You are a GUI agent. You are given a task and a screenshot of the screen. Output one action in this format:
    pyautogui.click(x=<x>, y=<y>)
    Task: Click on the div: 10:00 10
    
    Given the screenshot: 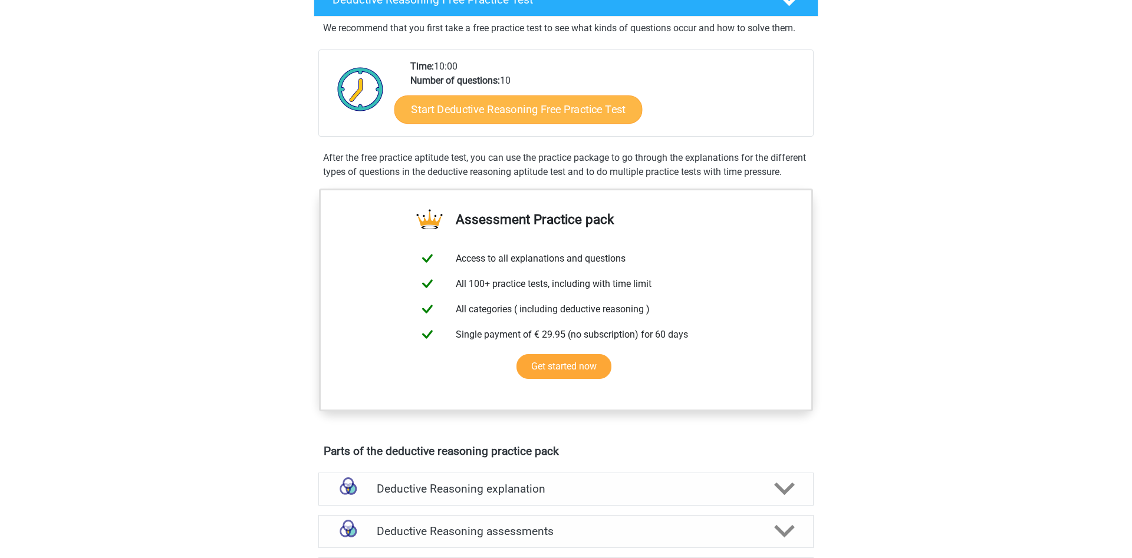 What is the action you would take?
    pyautogui.click(x=607, y=98)
    